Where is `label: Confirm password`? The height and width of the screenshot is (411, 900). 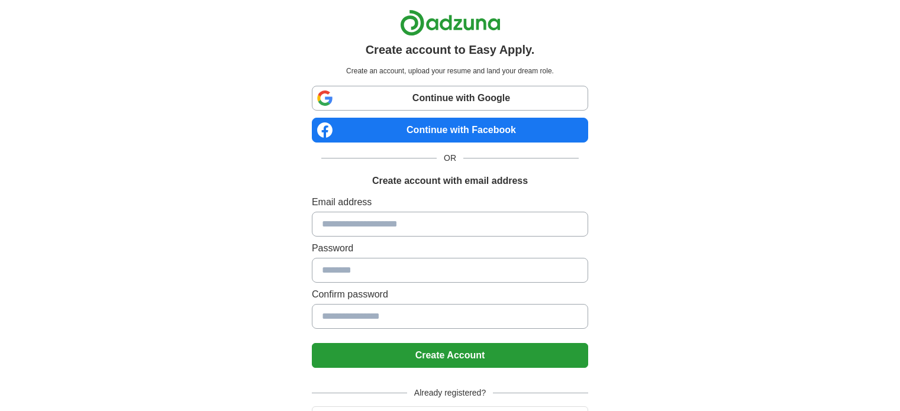
label: Confirm password is located at coordinates (450, 295).